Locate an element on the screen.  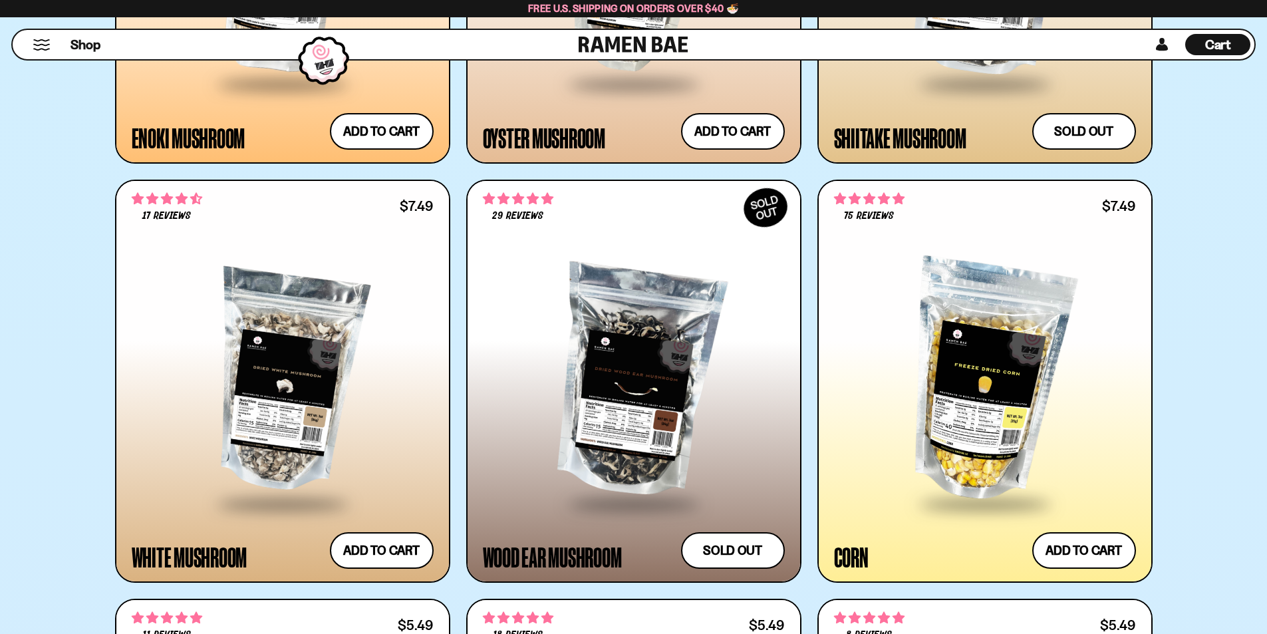
a: Shop is located at coordinates (85, 45).